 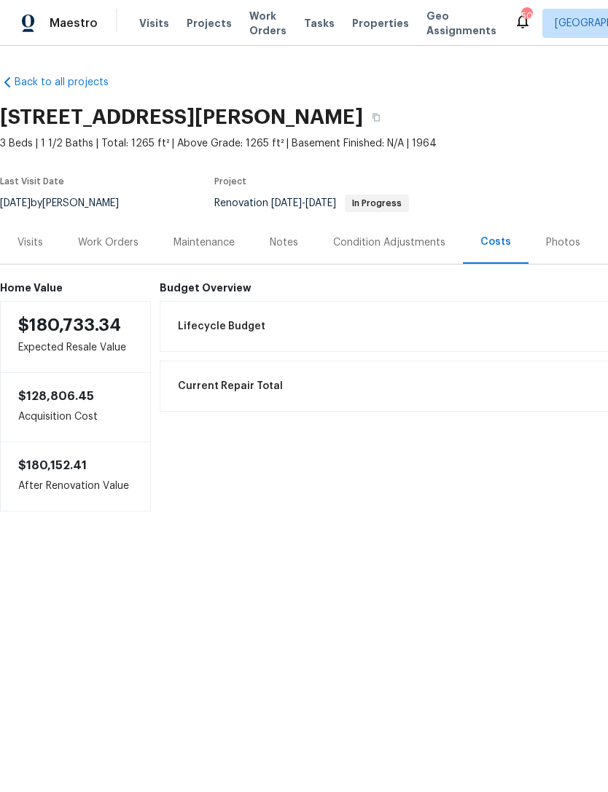 What do you see at coordinates (376, 117) in the screenshot?
I see `button: Copy Address` at bounding box center [376, 117].